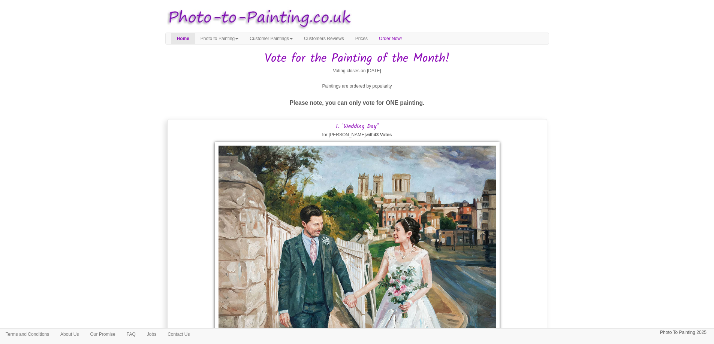 The width and height of the screenshot is (714, 344). Describe the element at coordinates (151, 335) in the screenshot. I see `a: Jobs` at that location.